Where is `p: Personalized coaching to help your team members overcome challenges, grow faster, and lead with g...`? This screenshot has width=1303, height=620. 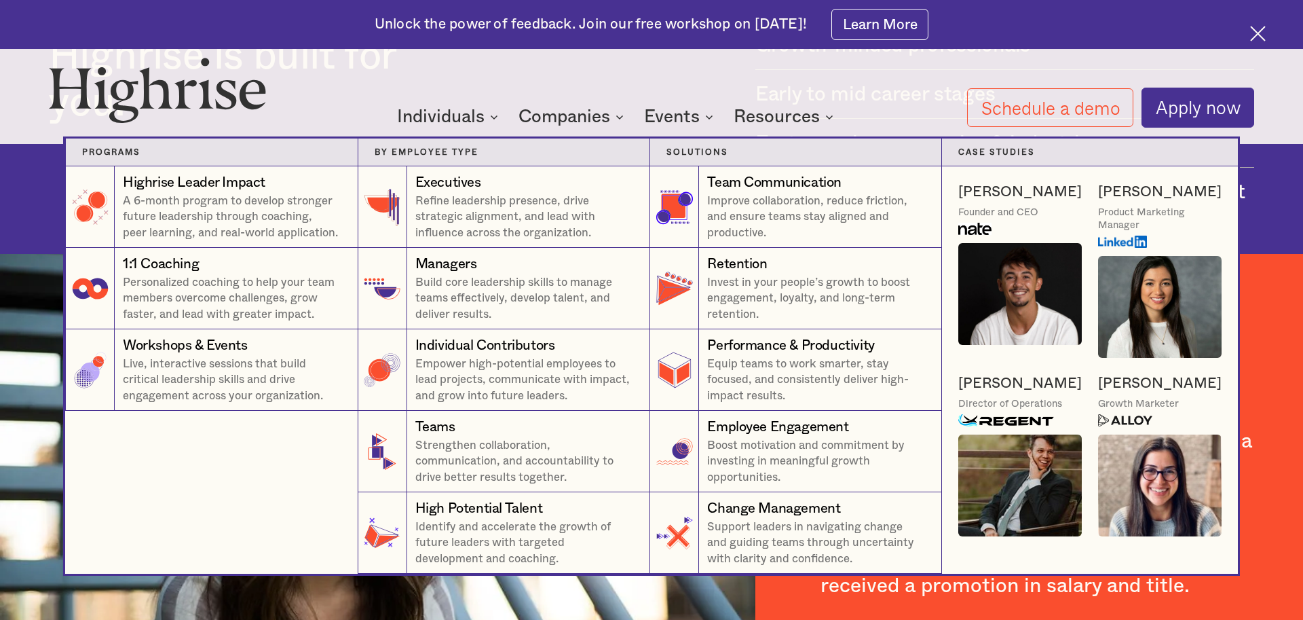
p: Personalized coaching to help your team members overcome challenges, grow faster, and lead with g... is located at coordinates (232, 298).